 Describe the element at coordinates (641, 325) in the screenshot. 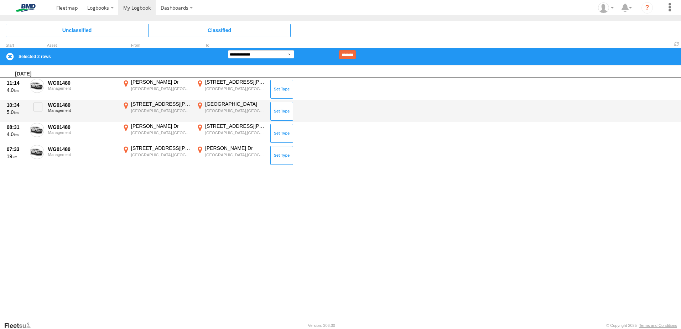

I see `div: © Copyright 2025 -` at that location.